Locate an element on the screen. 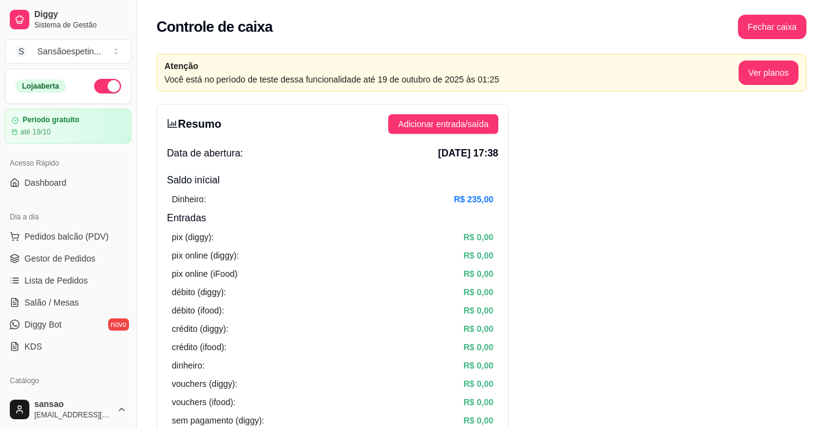  button: Alterar Status is located at coordinates (108, 86).